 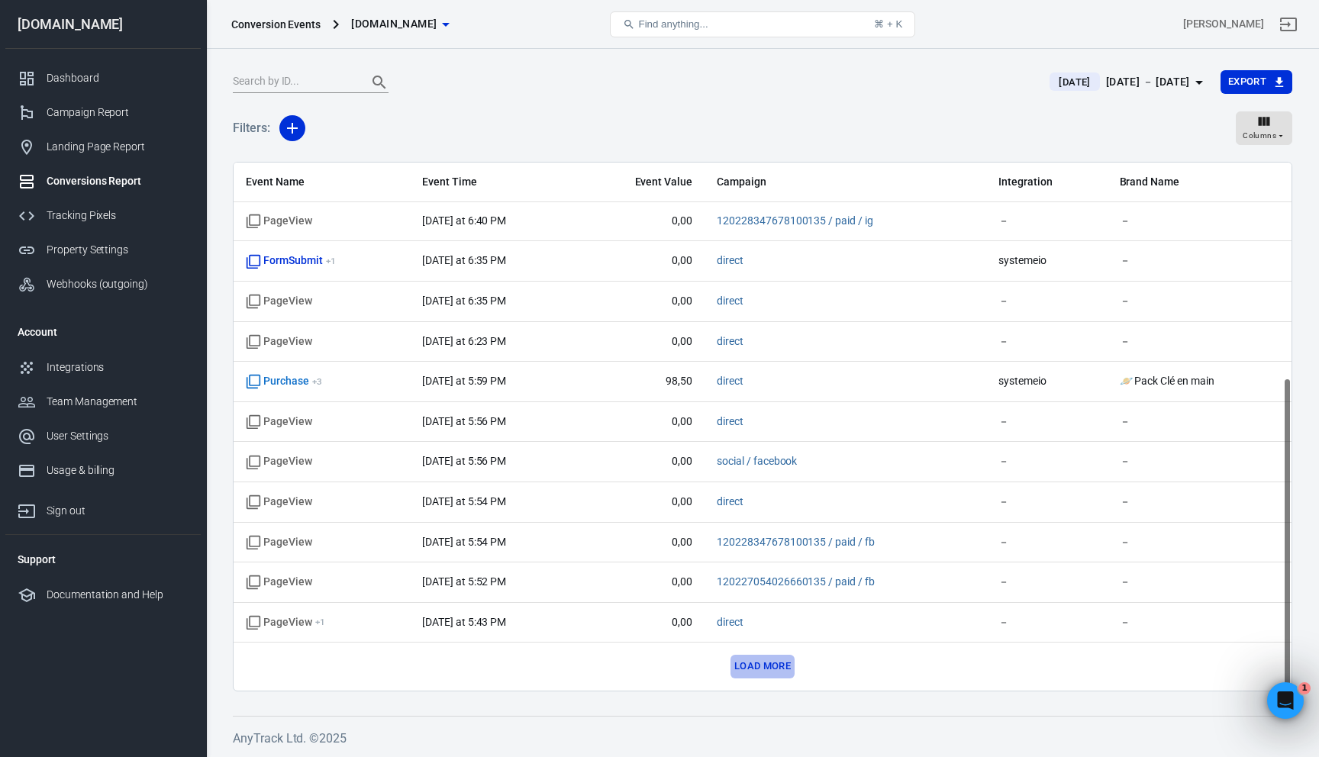 What do you see at coordinates (321, 182) in the screenshot?
I see `span: Event Name` at bounding box center [321, 182].